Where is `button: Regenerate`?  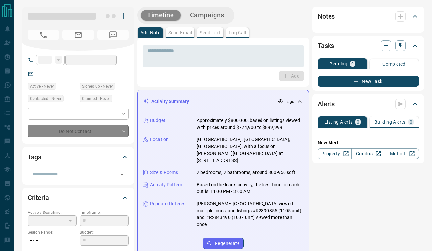
button: Regenerate is located at coordinates (223, 243).